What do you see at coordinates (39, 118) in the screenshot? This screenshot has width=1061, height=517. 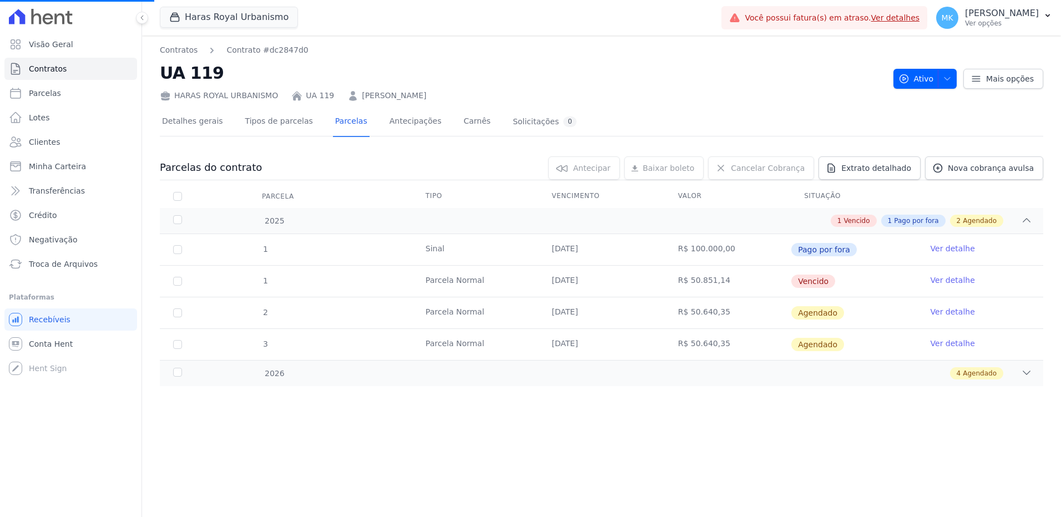 I see `span: Lotes` at bounding box center [39, 118].